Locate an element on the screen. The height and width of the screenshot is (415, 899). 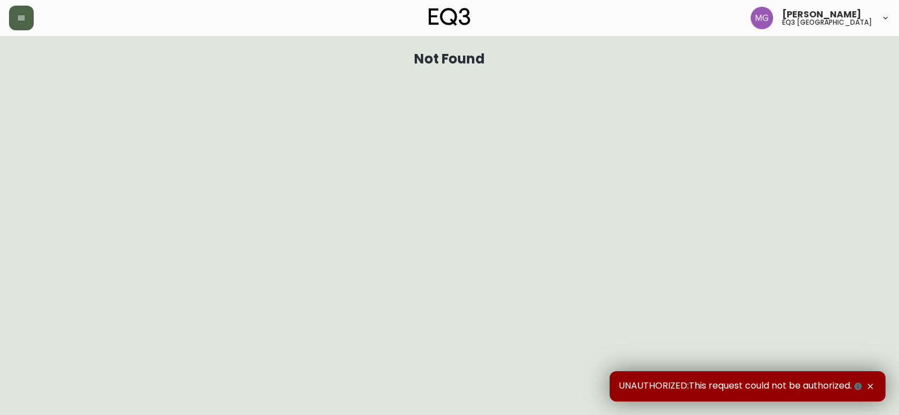
span: UNAUTHORIZED:This request could not be authorized. is located at coordinates (741, 387).